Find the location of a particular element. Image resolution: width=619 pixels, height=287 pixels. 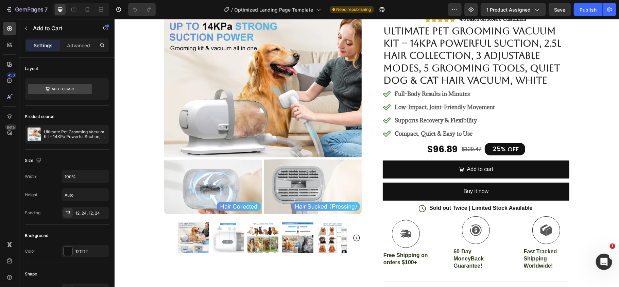

p: 60-Day MoneyBack Guarantee! is located at coordinates (361, 239).